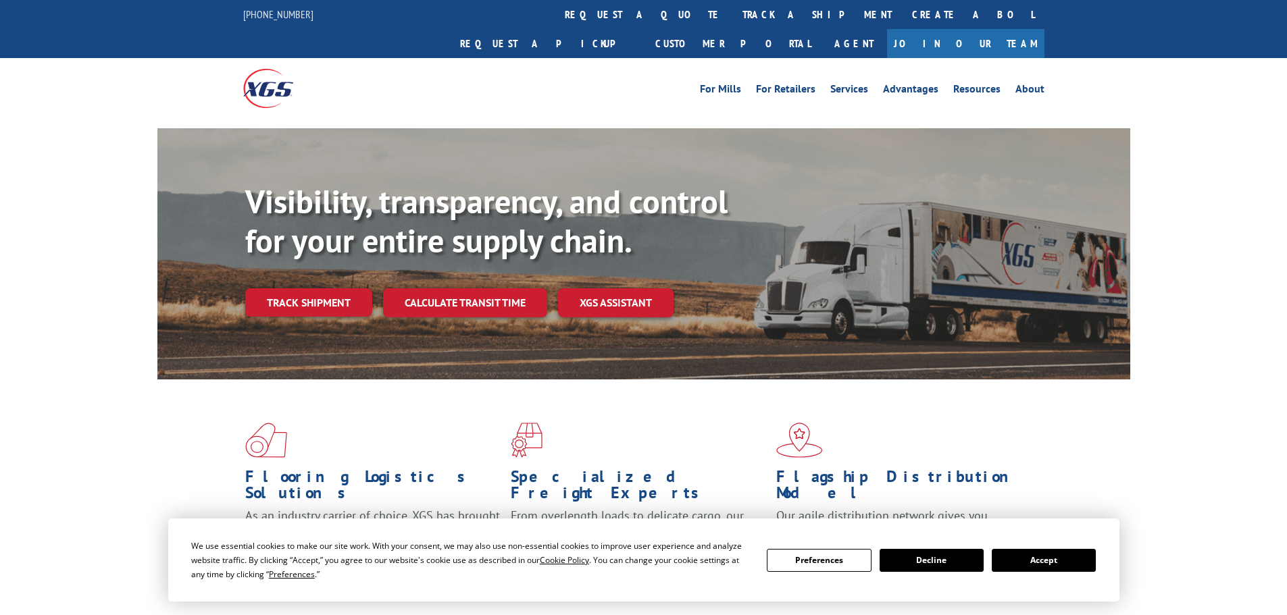 The width and height of the screenshot is (1287, 615). Describe the element at coordinates (372, 532) in the screenshot. I see `span: As an industry carrier of choice, XGS has brought innovation and dedication to flooring logistics...` at that location.